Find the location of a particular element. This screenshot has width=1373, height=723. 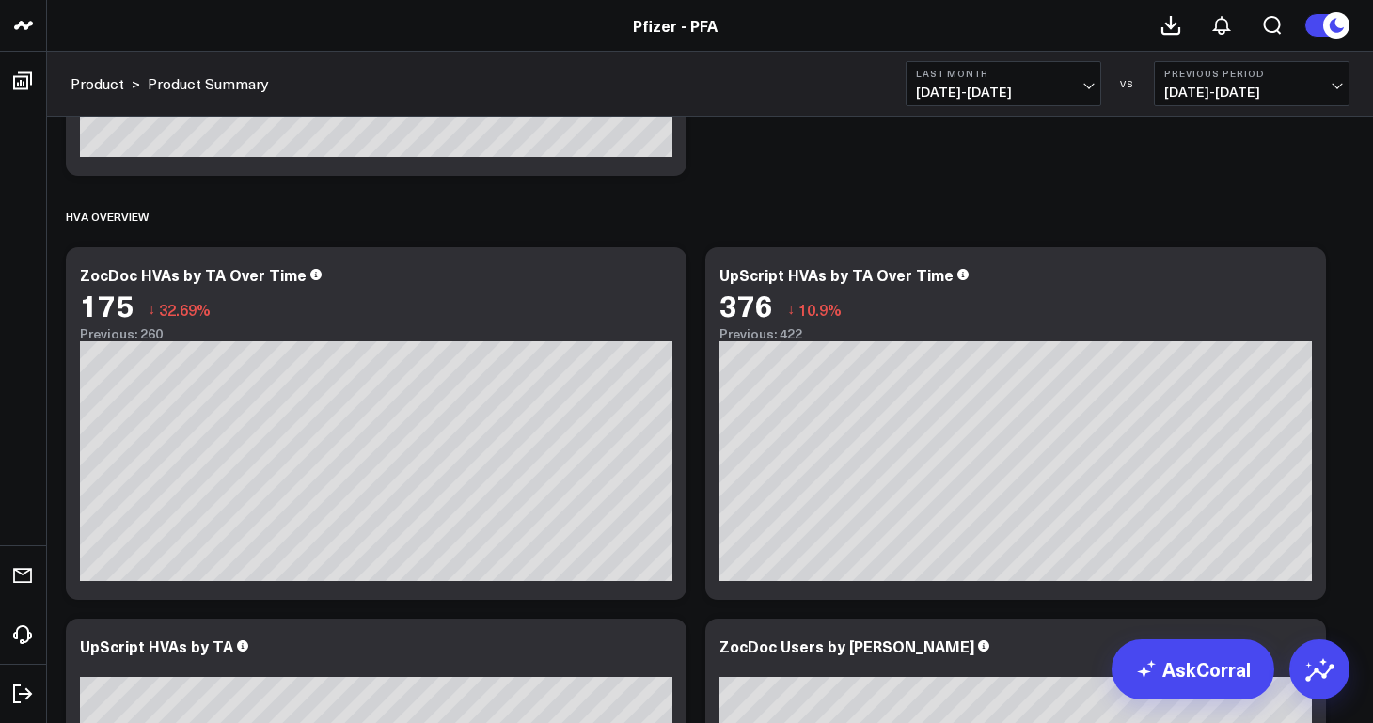

div: Previous: 422 is located at coordinates (1015, 334).